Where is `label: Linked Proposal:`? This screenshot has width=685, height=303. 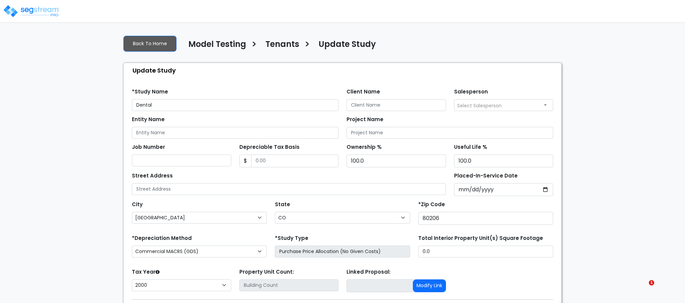
label: Linked Proposal: is located at coordinates (368, 272).